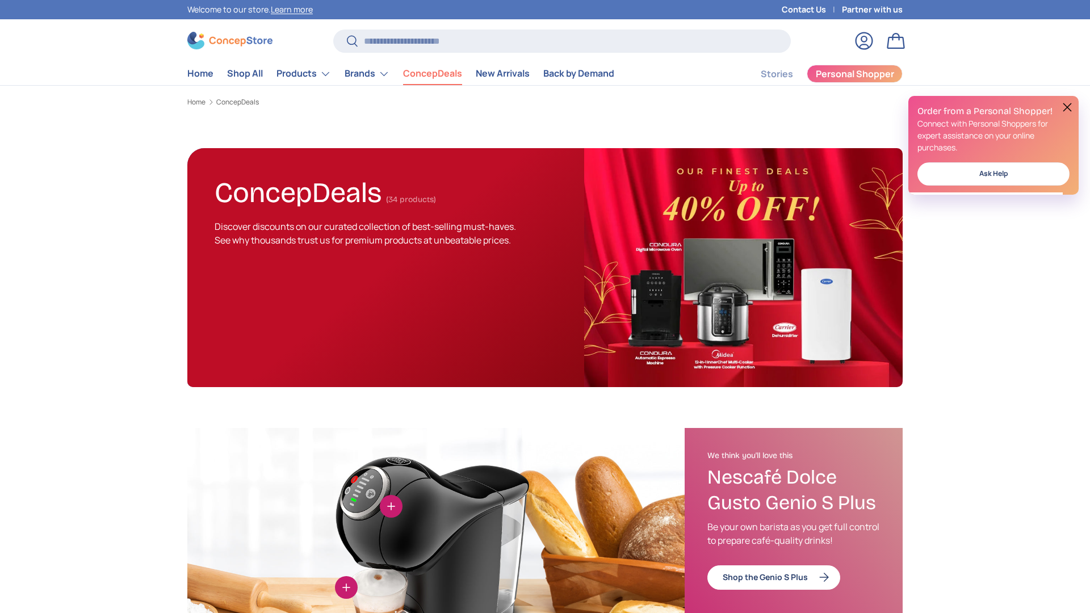  I want to click on p: Welcome to our store., so click(250, 10).